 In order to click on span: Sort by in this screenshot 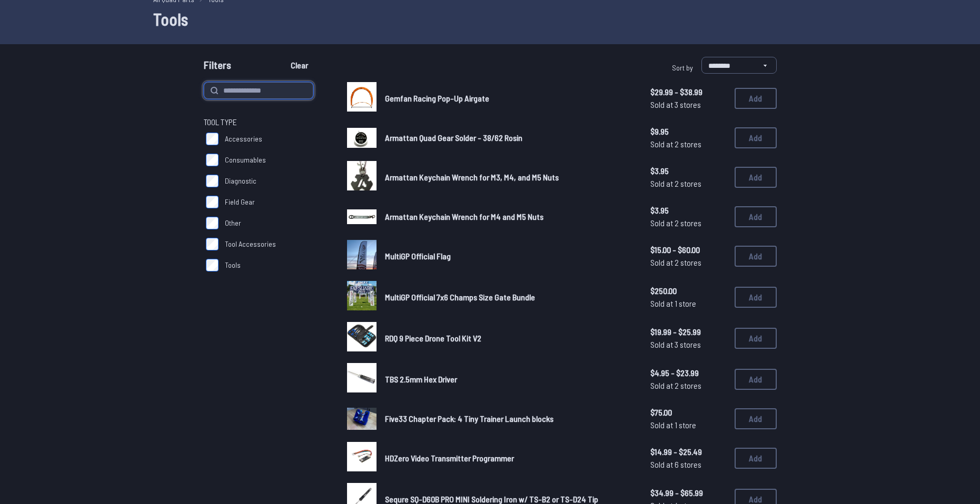, I will do `click(682, 67)`.